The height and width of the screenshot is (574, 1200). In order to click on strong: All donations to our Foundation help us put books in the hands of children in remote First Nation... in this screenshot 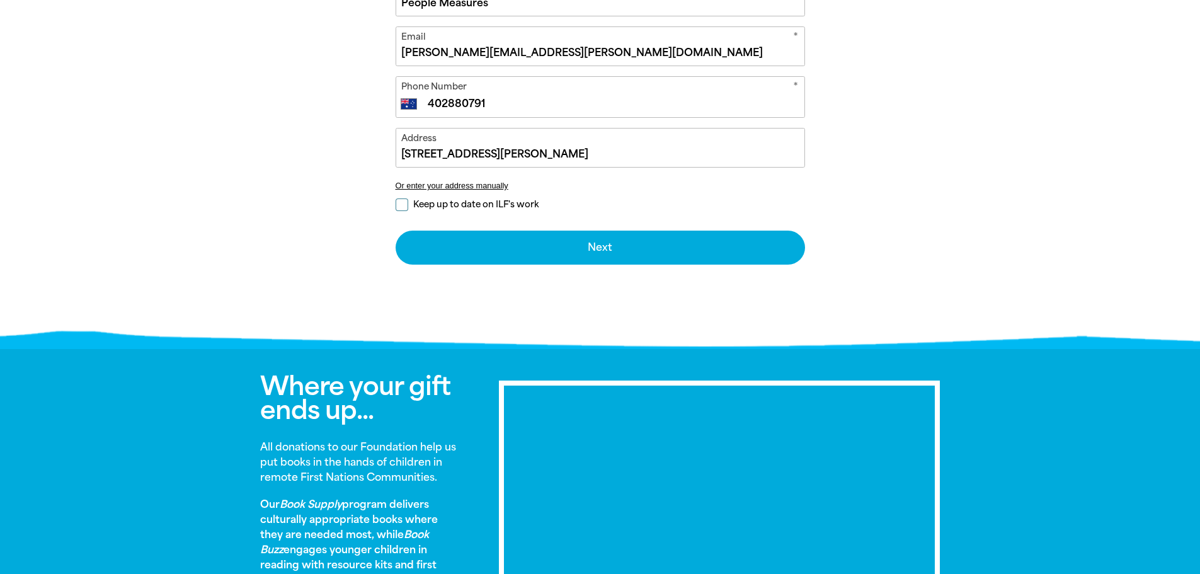, I will do `click(358, 462)`.